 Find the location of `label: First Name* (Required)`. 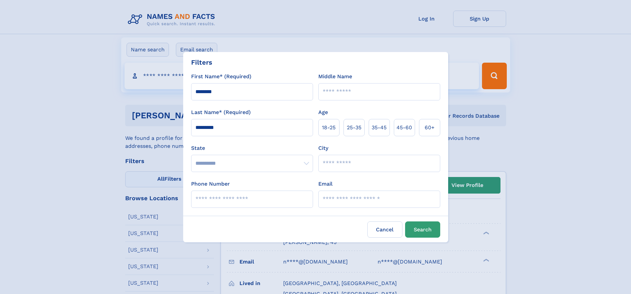

label: First Name* (Required) is located at coordinates (221, 77).